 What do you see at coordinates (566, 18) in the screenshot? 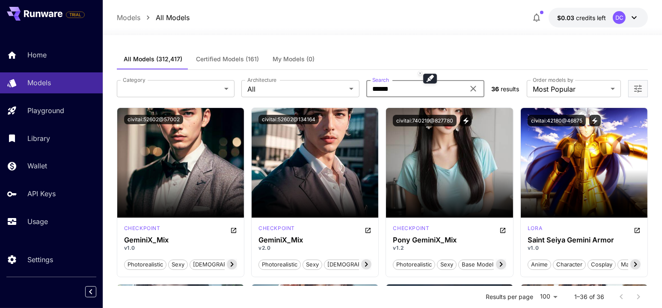
I see `span: $0.03` at bounding box center [566, 18].